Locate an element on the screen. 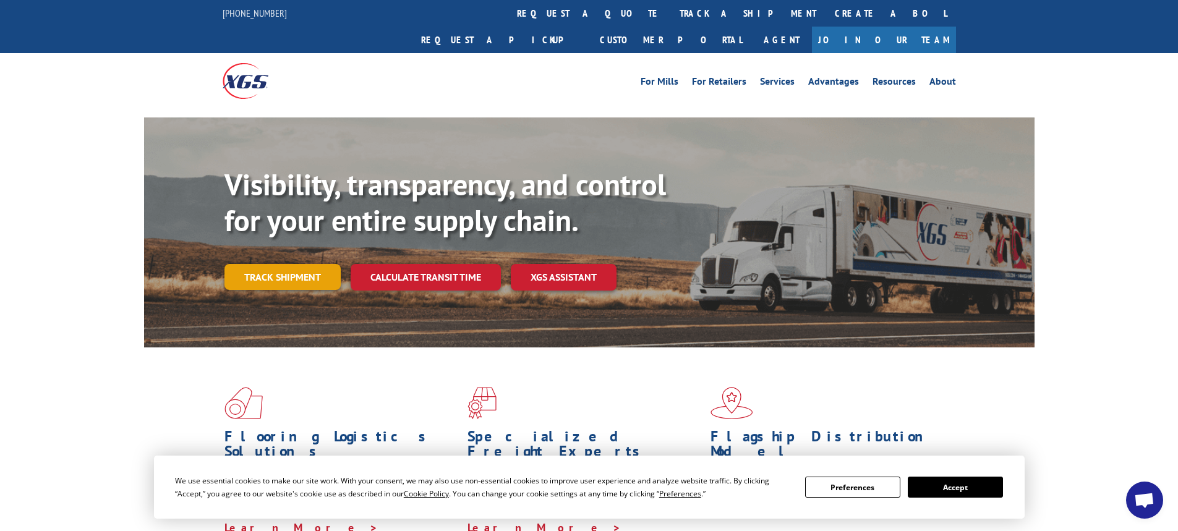 Image resolution: width=1178 pixels, height=531 pixels. a: Learn More > is located at coordinates (787, 513).